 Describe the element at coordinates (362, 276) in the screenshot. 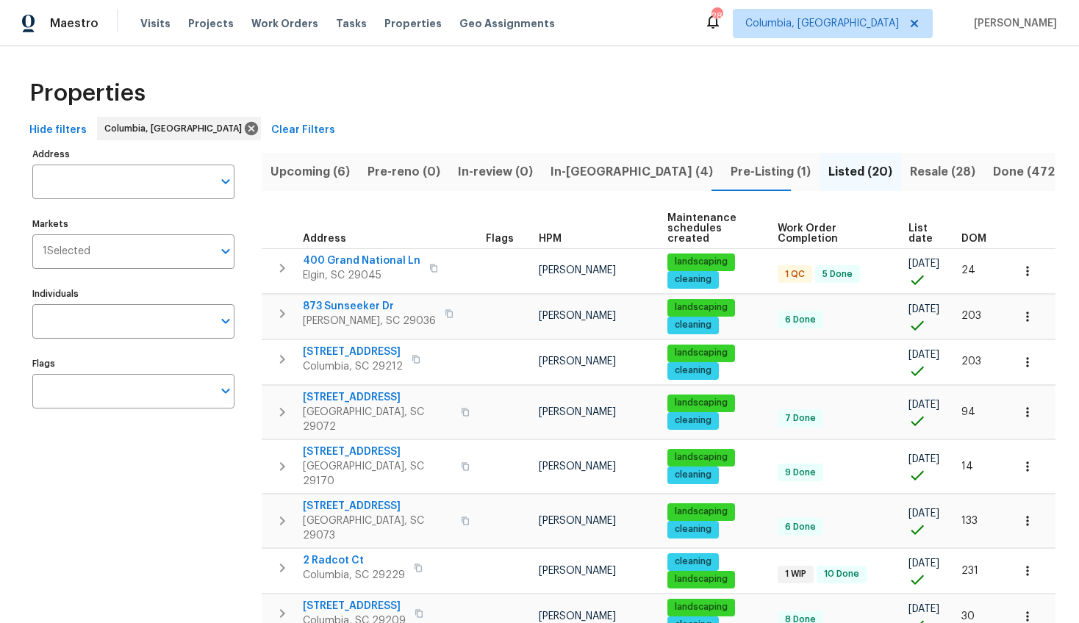

I see `span: Elgin, SC 29045` at that location.